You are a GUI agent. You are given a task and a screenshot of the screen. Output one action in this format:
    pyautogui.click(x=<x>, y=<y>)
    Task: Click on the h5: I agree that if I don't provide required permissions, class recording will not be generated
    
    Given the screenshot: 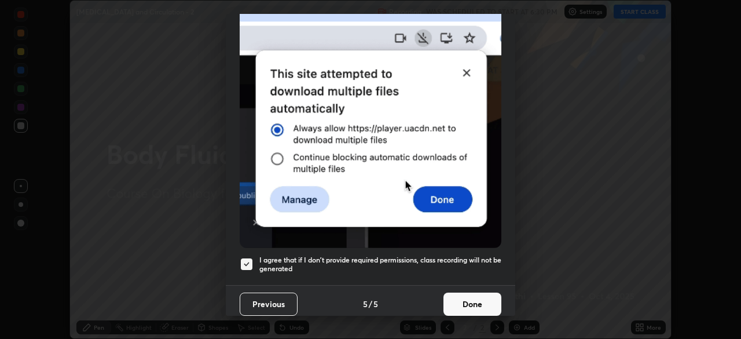 What is the action you would take?
    pyautogui.click(x=380, y=264)
    